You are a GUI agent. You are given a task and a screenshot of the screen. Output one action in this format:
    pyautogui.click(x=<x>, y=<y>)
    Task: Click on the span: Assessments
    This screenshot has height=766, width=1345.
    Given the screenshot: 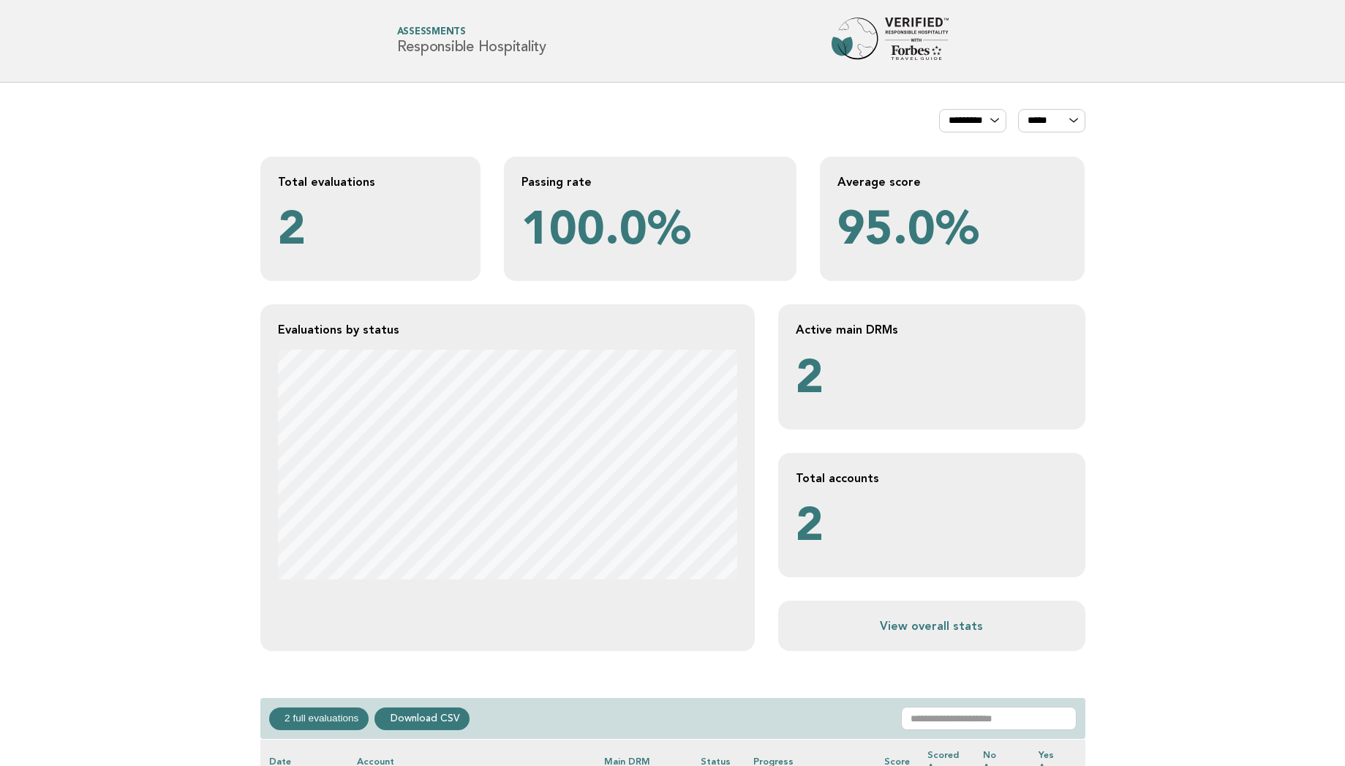 What is the action you would take?
    pyautogui.click(x=472, y=32)
    